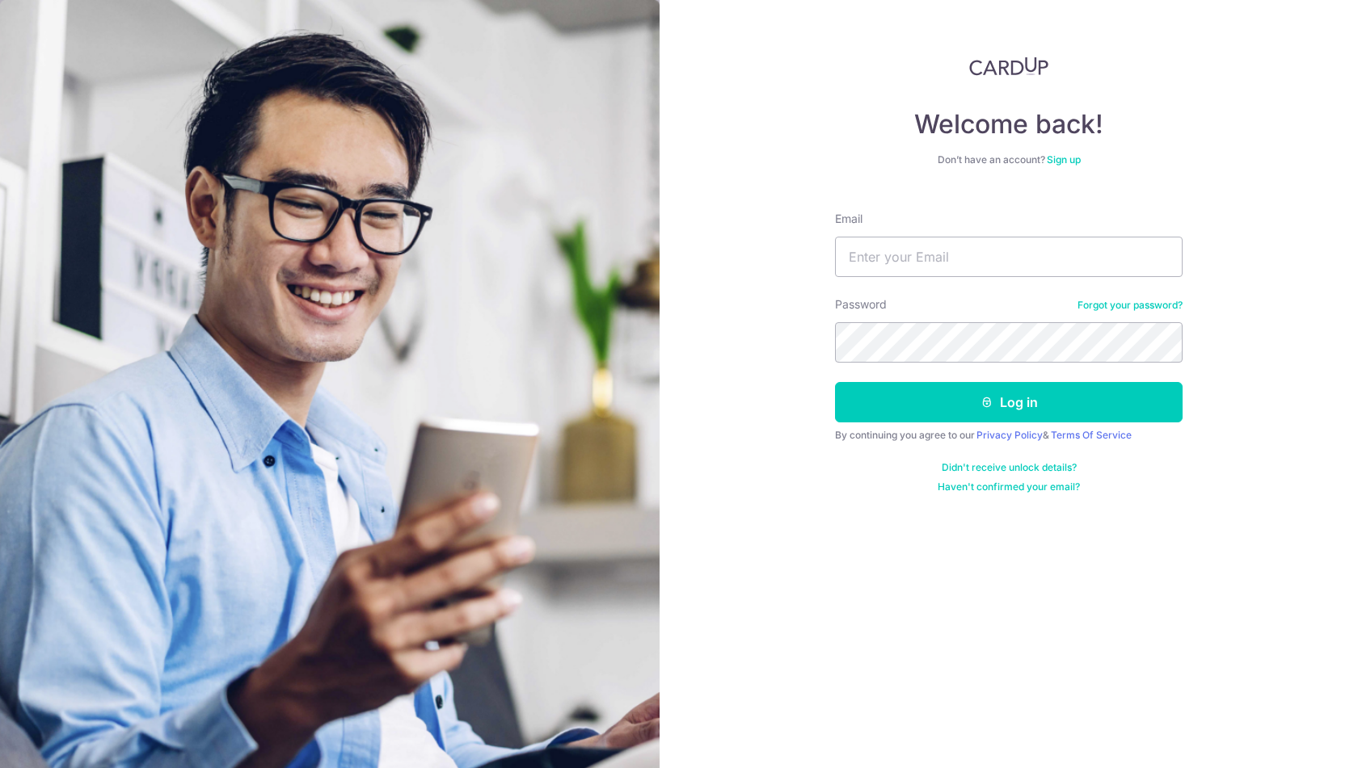 The height and width of the screenshot is (768, 1358). What do you see at coordinates (1008, 402) in the screenshot?
I see `button: Log in` at bounding box center [1008, 402].